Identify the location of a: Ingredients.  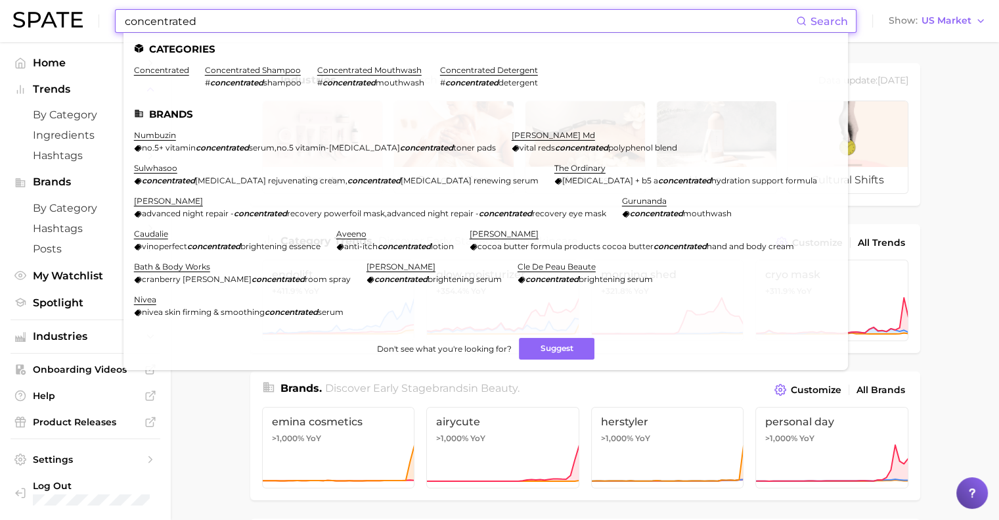
(85, 135).